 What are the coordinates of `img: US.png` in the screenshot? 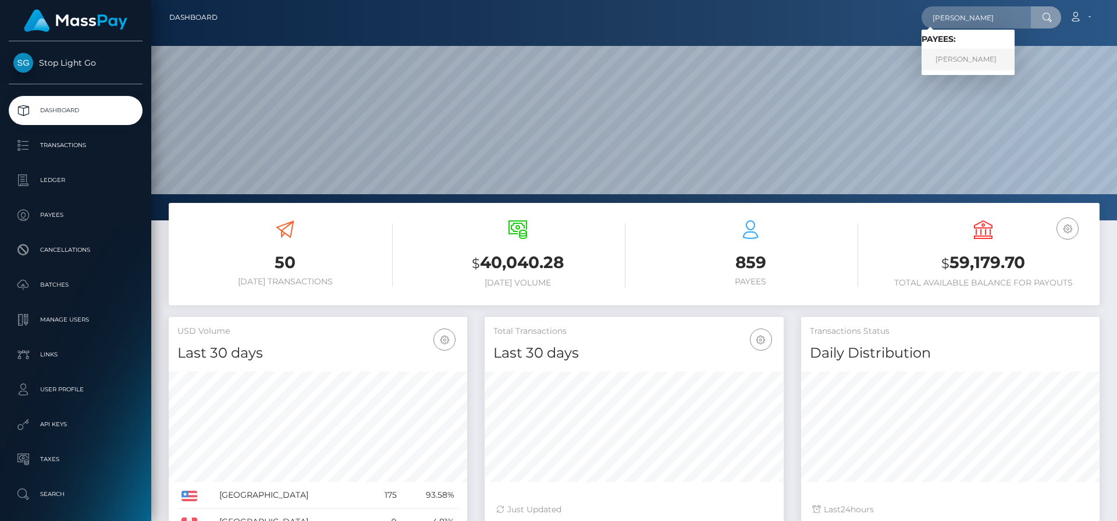 It's located at (189, 496).